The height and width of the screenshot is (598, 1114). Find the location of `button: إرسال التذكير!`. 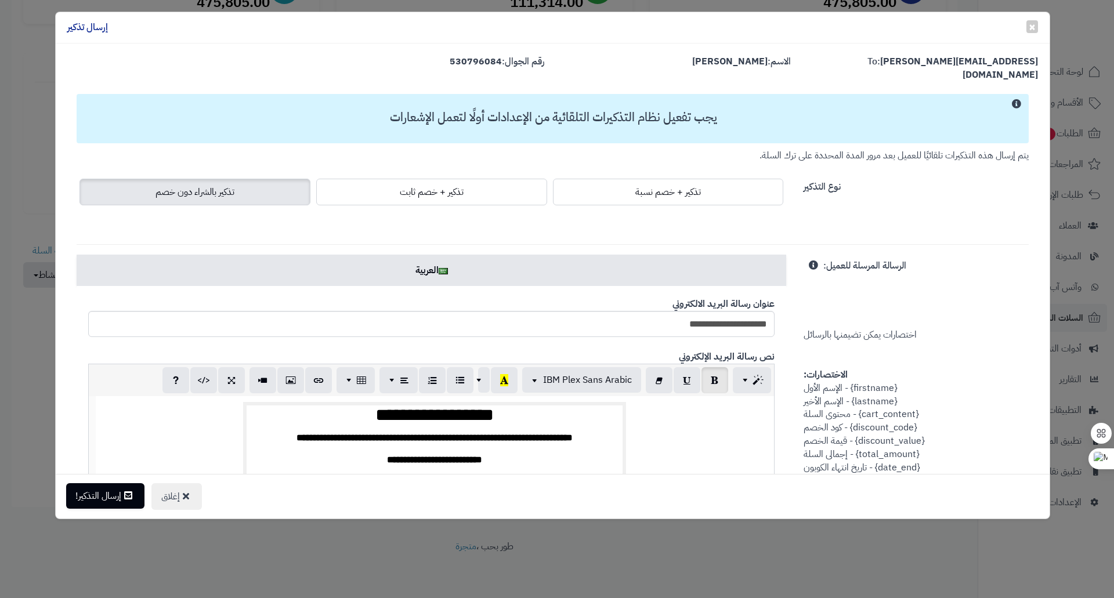

button: إرسال التذكير! is located at coordinates (105, 496).